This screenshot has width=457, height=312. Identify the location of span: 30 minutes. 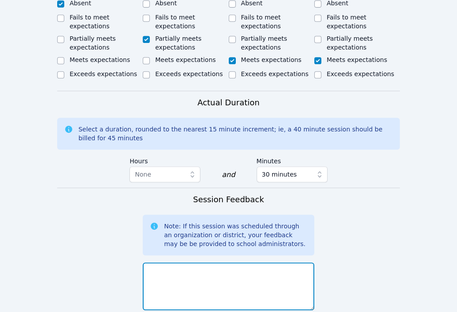
(279, 175).